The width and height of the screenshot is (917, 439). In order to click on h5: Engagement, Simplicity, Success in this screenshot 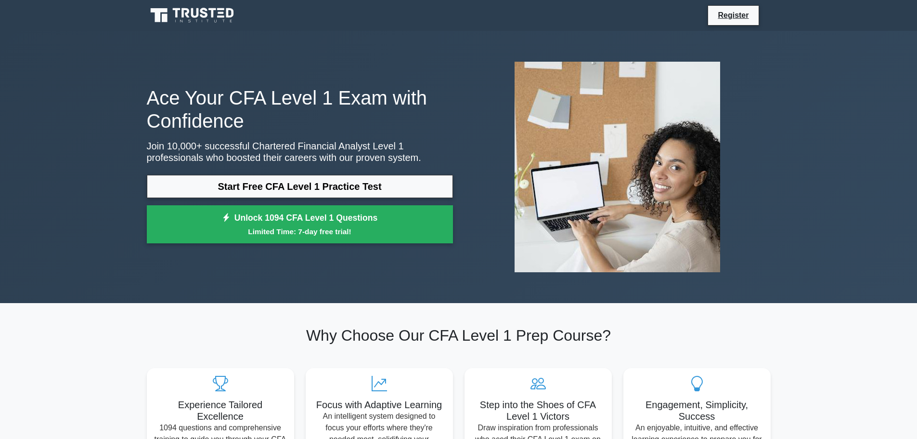, I will do `click(697, 410)`.